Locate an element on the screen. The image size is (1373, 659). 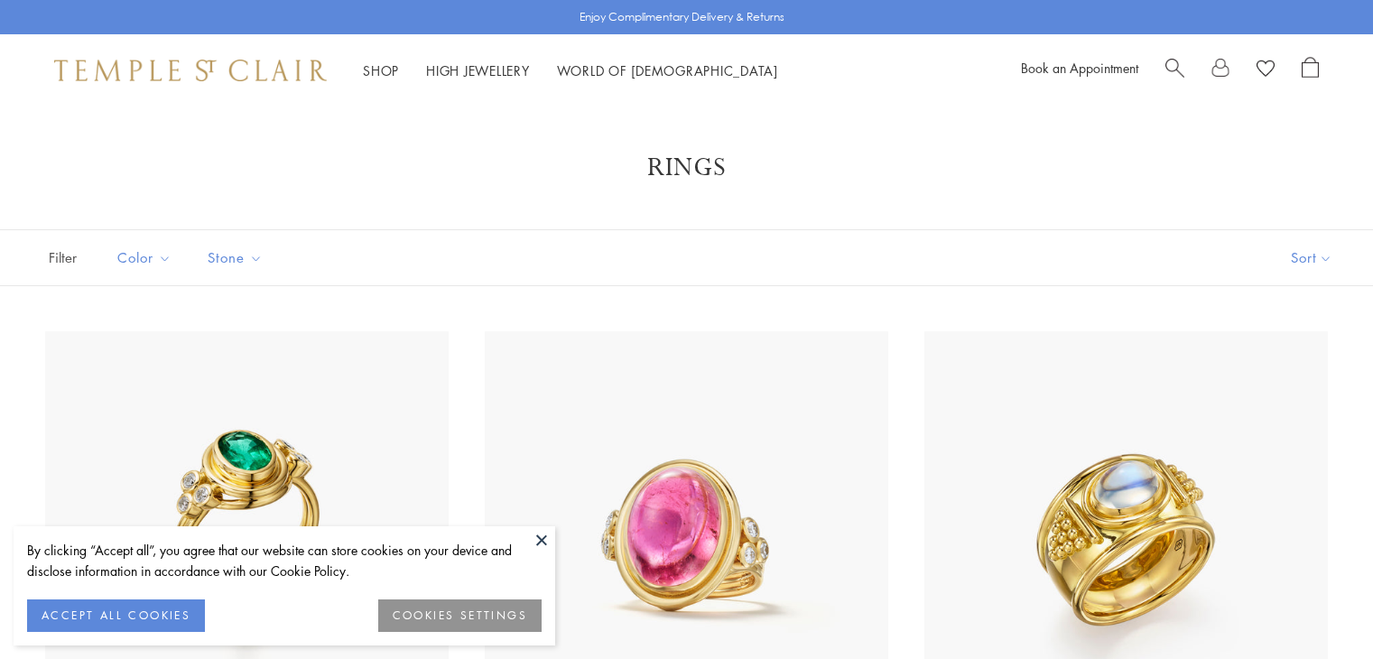
img: Temple St. Clair is located at coordinates (190, 70).